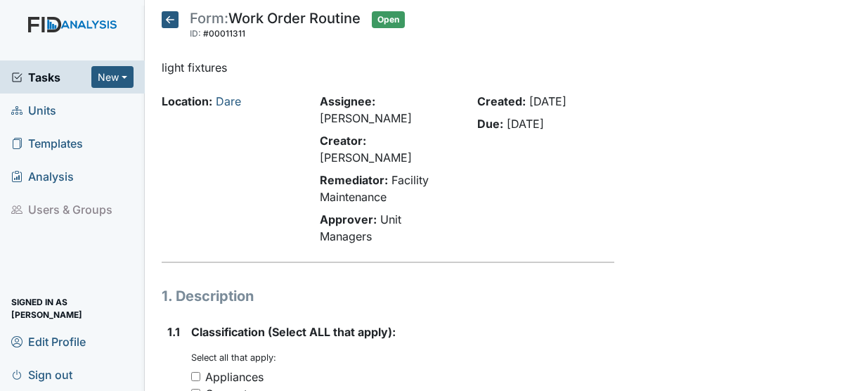 The image size is (868, 391). What do you see at coordinates (51, 77) in the screenshot?
I see `span: Tasks` at bounding box center [51, 77].